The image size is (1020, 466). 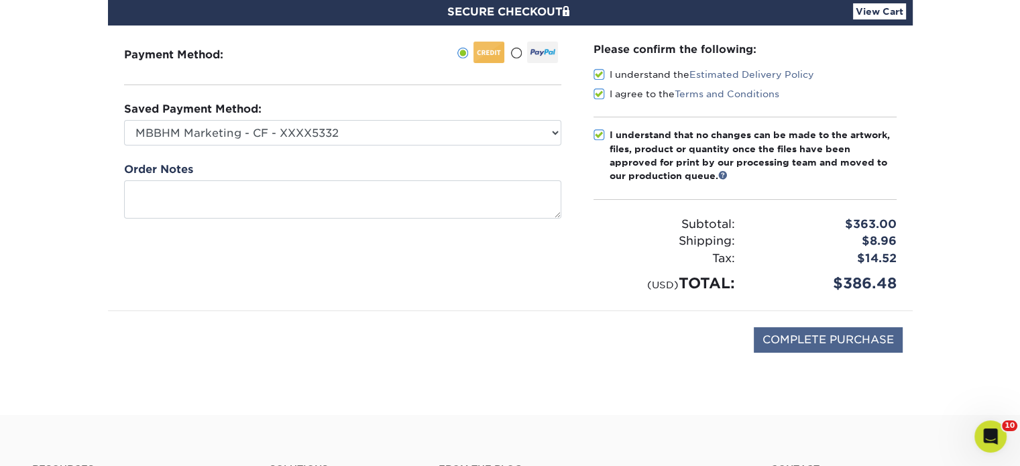 I want to click on label: I agree to the, so click(x=686, y=94).